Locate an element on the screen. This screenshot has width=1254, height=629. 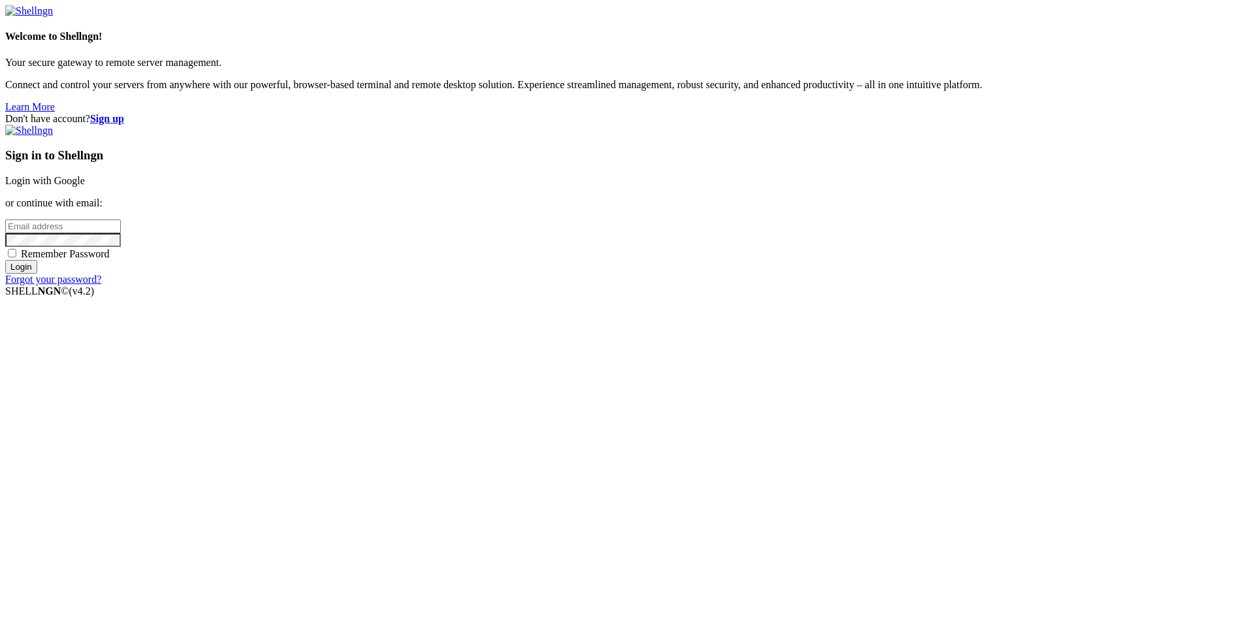
h3: Sign in to Shellngn is located at coordinates (627, 155).